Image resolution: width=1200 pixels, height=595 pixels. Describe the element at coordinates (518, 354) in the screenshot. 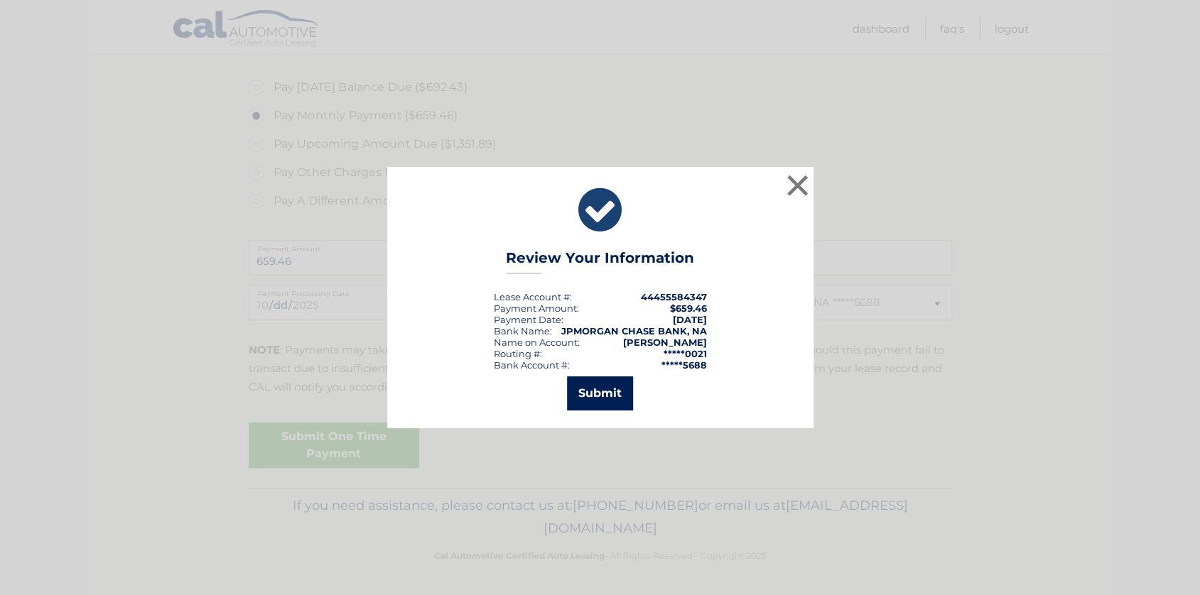

I see `div: Routing #:` at that location.